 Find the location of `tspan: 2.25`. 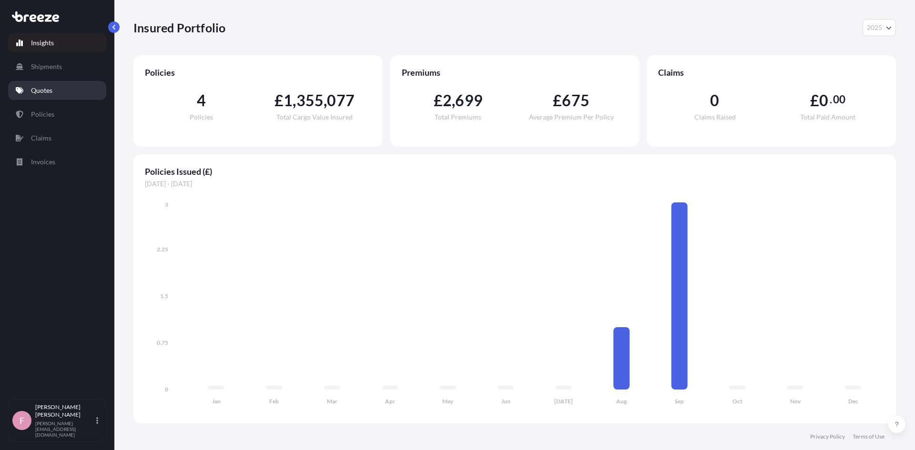

tspan: 2.25 is located at coordinates (162, 249).